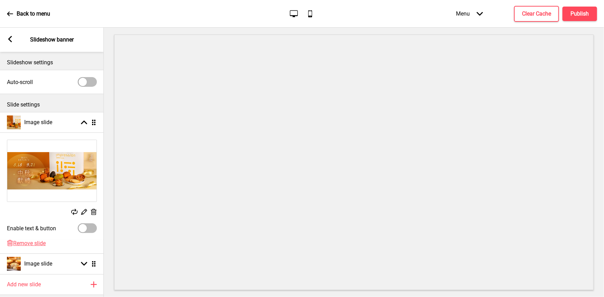  What do you see at coordinates (33, 14) in the screenshot?
I see `p: Back to menu` at bounding box center [33, 14].